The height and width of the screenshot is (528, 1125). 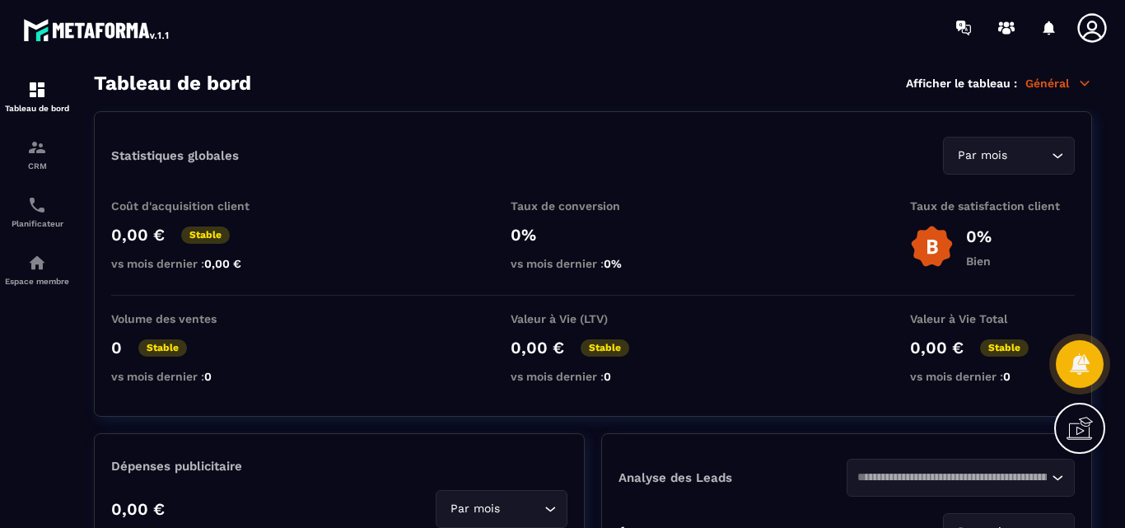 I want to click on img: logo, so click(x=97, y=30).